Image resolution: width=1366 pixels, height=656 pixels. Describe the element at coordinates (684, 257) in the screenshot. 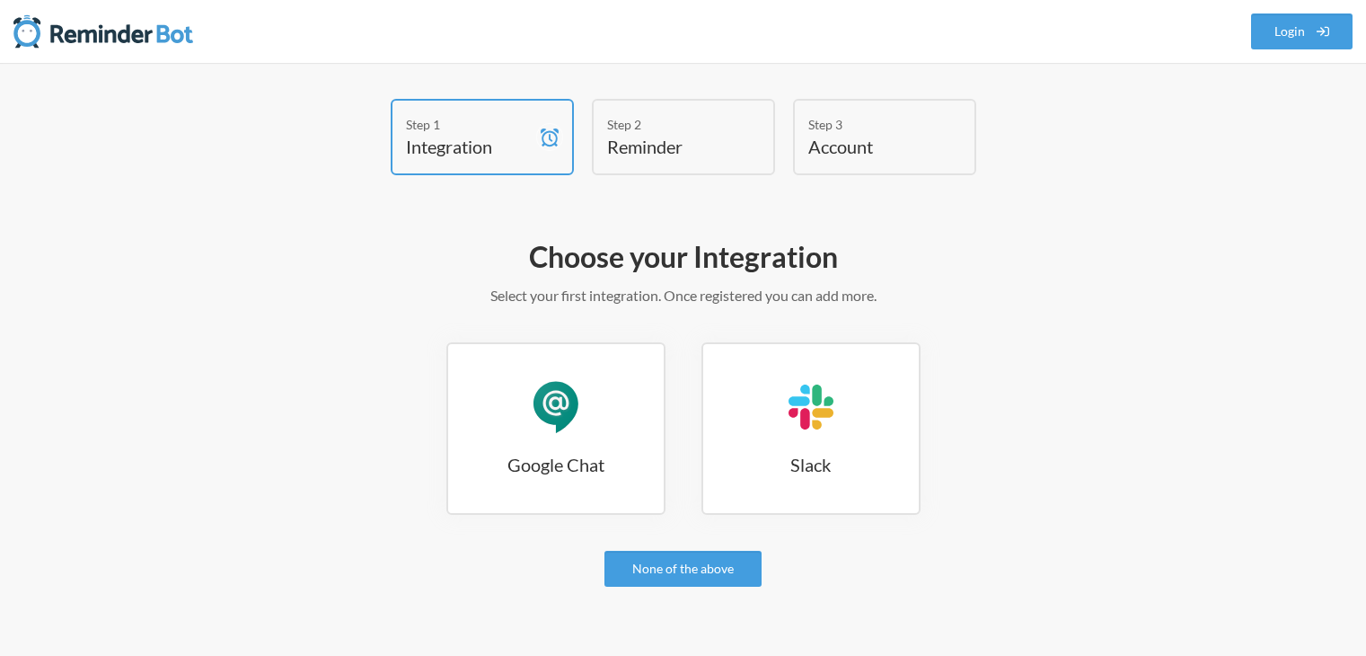

I see `h2: Choose your Integration` at that location.